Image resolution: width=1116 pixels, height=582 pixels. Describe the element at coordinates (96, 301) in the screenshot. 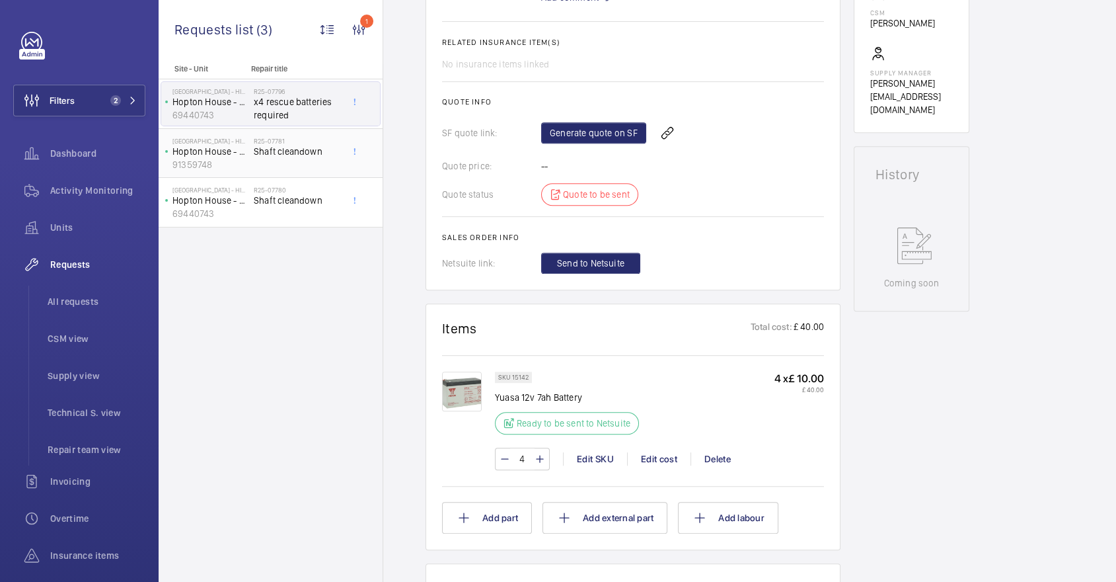

I see `span: All requests` at that location.